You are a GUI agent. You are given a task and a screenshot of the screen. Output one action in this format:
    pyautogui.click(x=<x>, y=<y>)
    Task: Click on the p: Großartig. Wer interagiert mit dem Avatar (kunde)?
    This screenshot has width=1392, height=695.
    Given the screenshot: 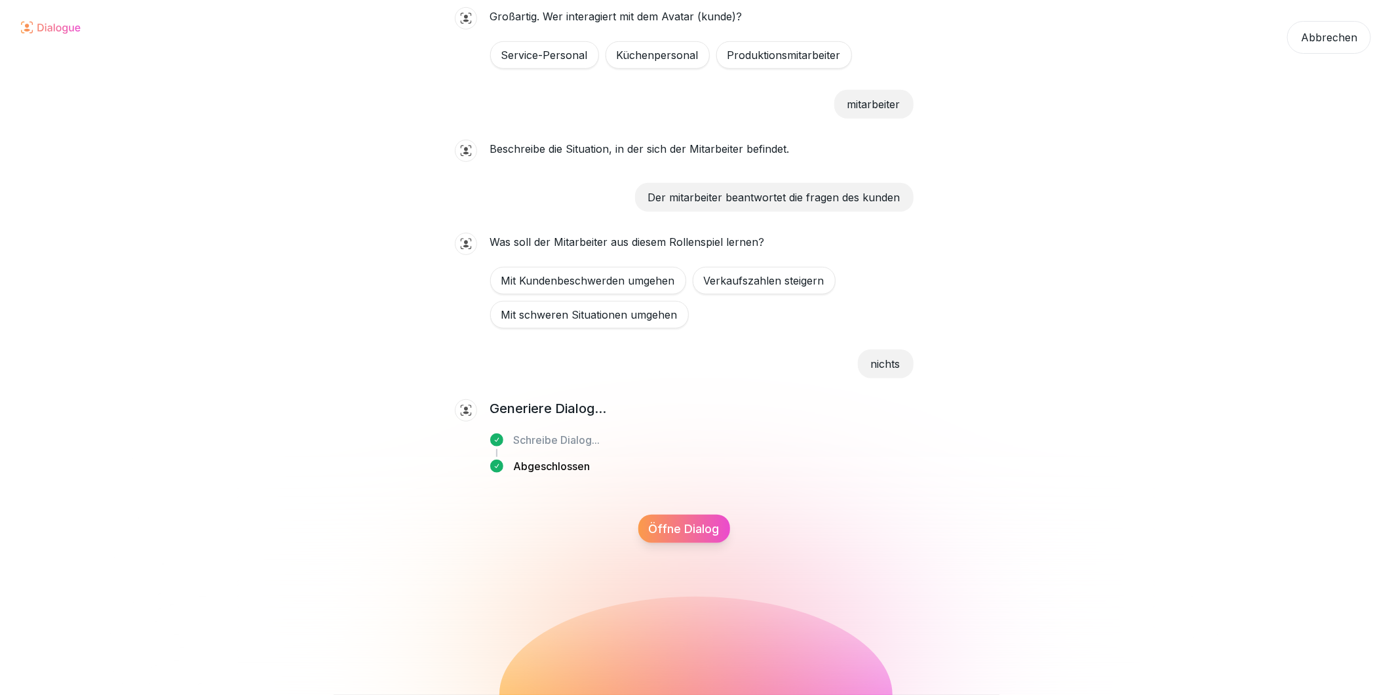 What is the action you would take?
    pyautogui.click(x=671, y=16)
    